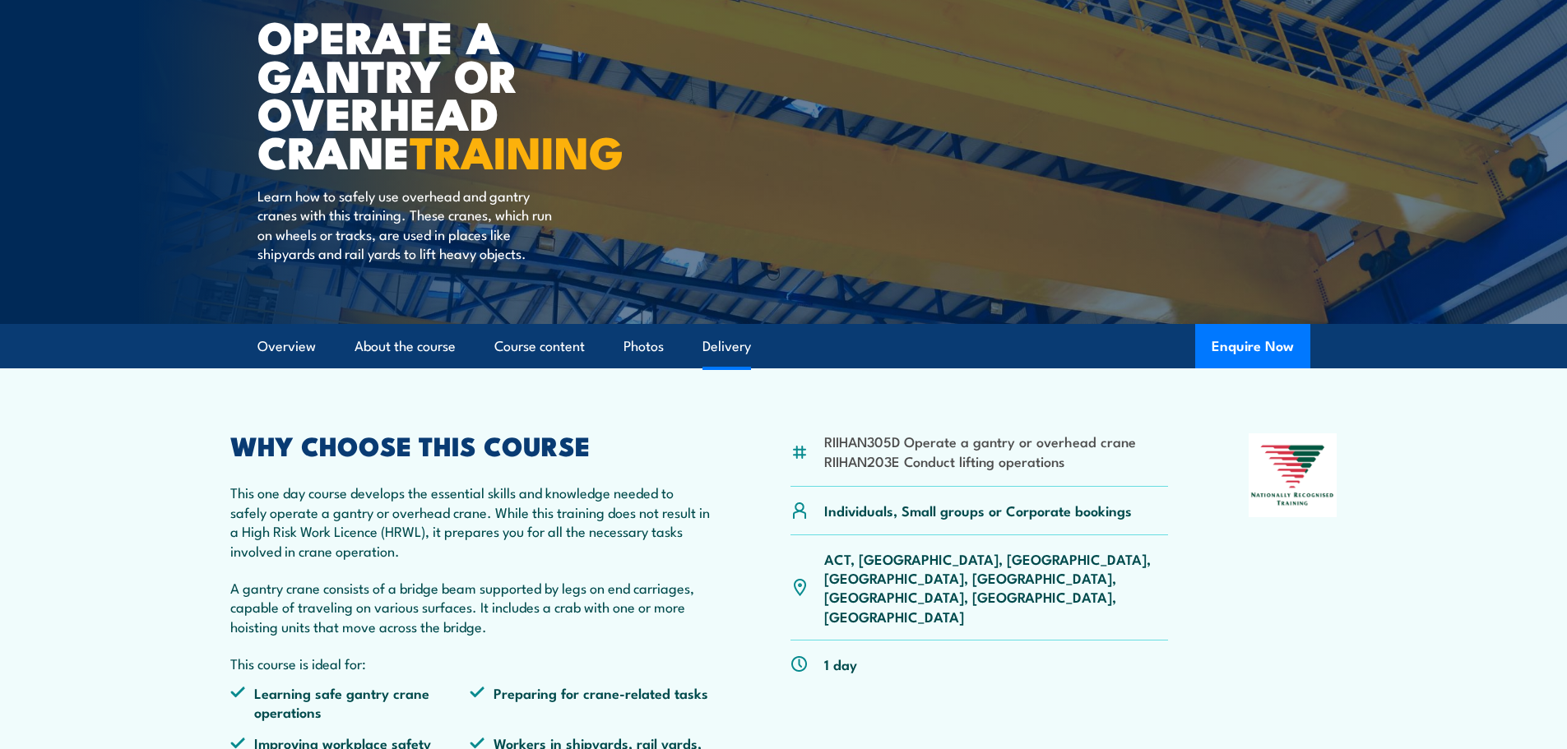 The image size is (1567, 749). What do you see at coordinates (978, 510) in the screenshot?
I see `p: Individuals, Small groups or Corporate bookings` at bounding box center [978, 510].